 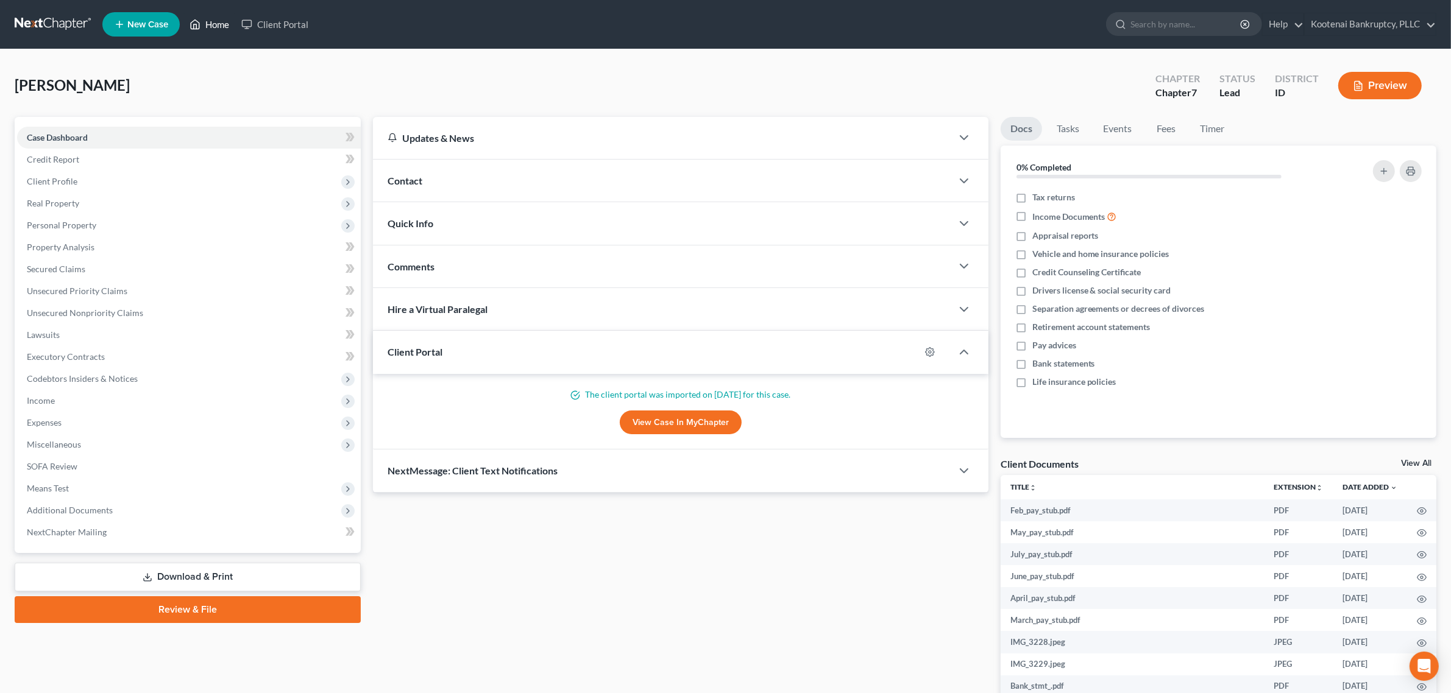 I want to click on span: Pay advices, so click(x=1054, y=345).